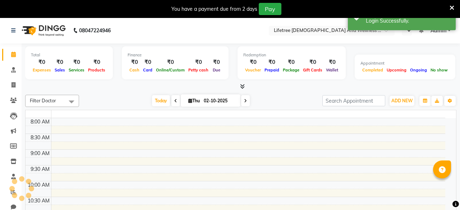 The width and height of the screenshot is (460, 210). What do you see at coordinates (439, 70) in the screenshot?
I see `span: No show` at bounding box center [439, 70].